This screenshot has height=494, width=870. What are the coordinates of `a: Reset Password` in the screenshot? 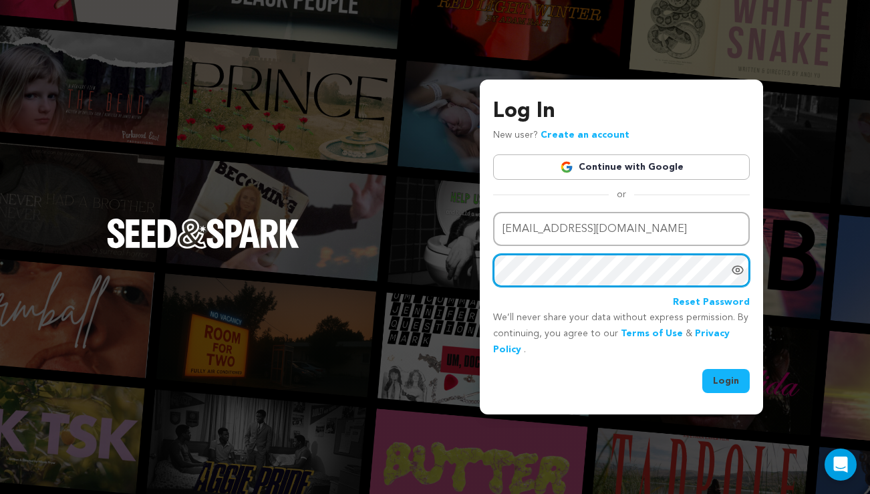 It's located at (711, 303).